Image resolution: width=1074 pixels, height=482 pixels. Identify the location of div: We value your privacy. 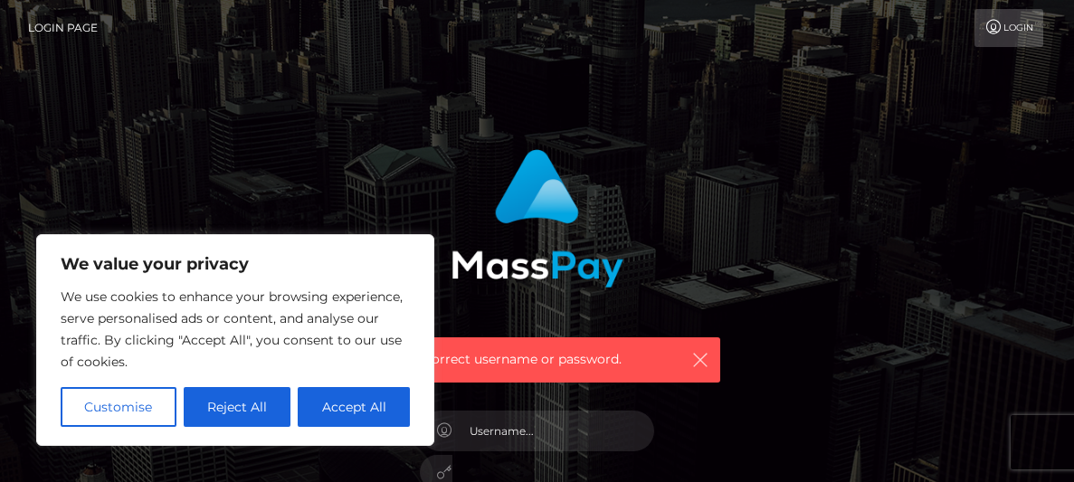
(235, 340).